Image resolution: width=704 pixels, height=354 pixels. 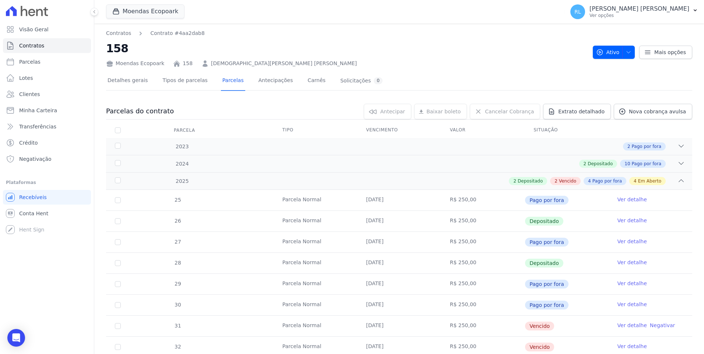 What do you see at coordinates (187, 63) in the screenshot?
I see `a: 158` at bounding box center [187, 63].